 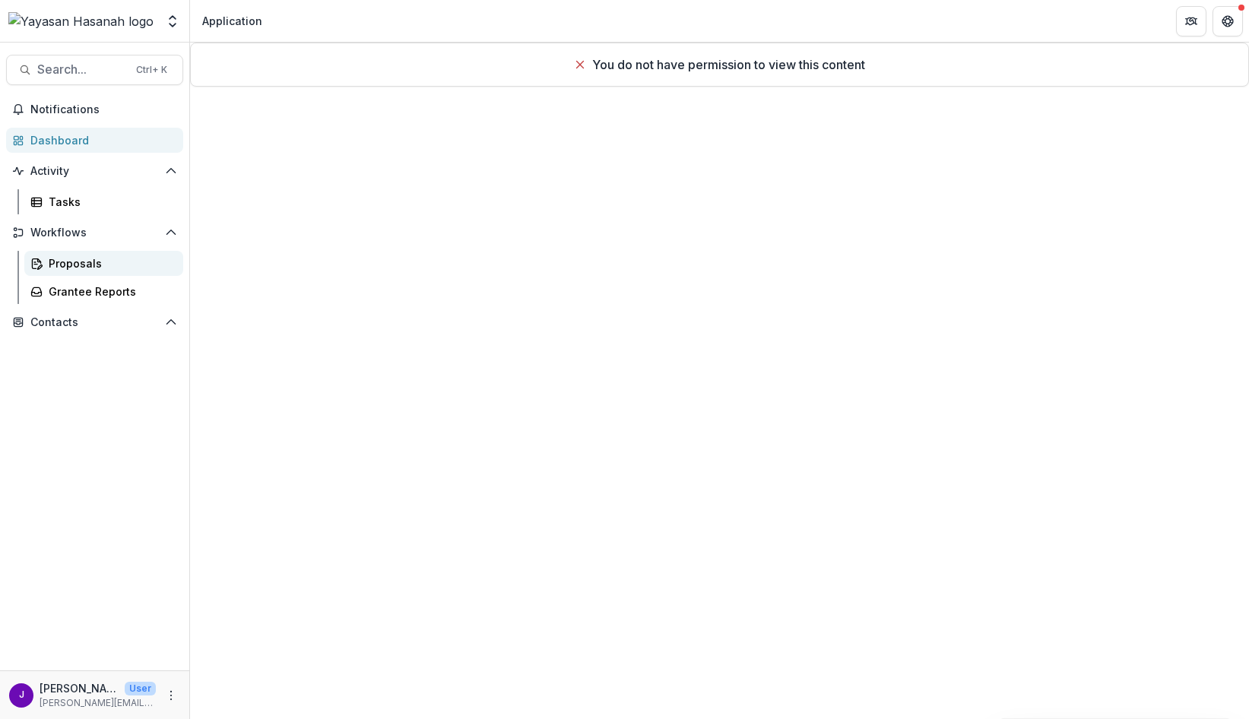 What do you see at coordinates (103, 109) in the screenshot?
I see `span: Notifications` at bounding box center [103, 109].